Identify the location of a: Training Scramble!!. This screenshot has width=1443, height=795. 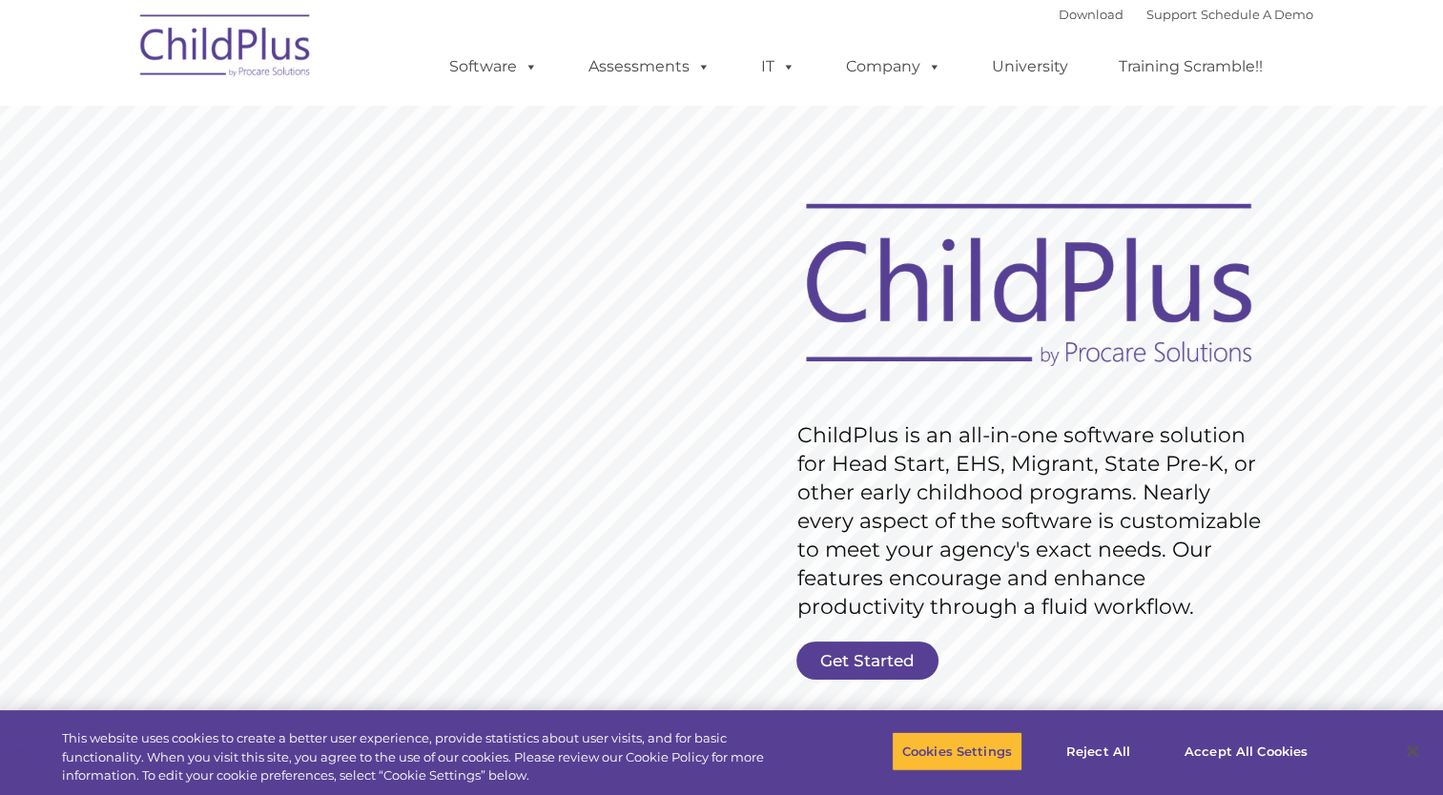
(1190, 67).